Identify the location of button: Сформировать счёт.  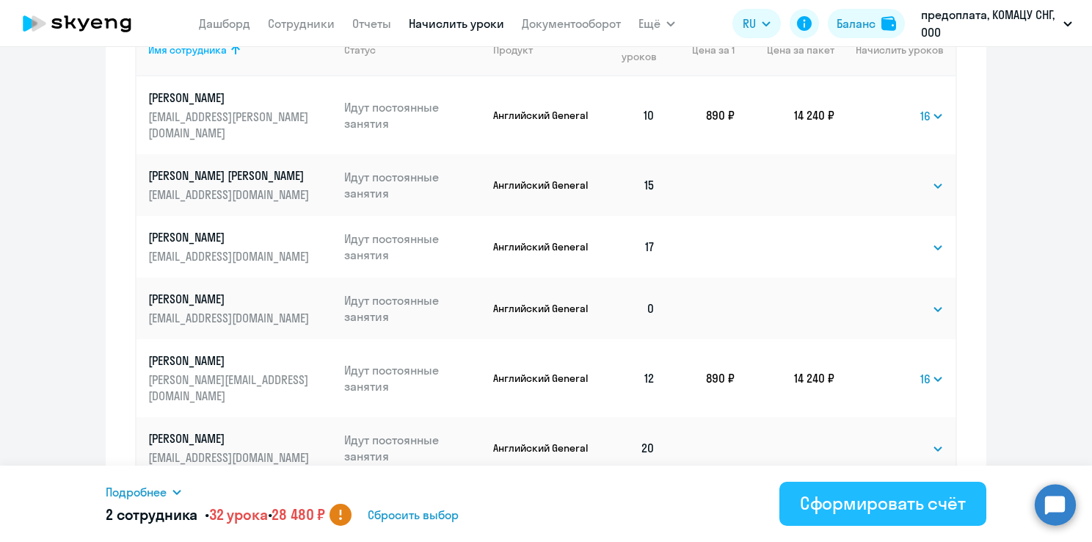
(883, 504).